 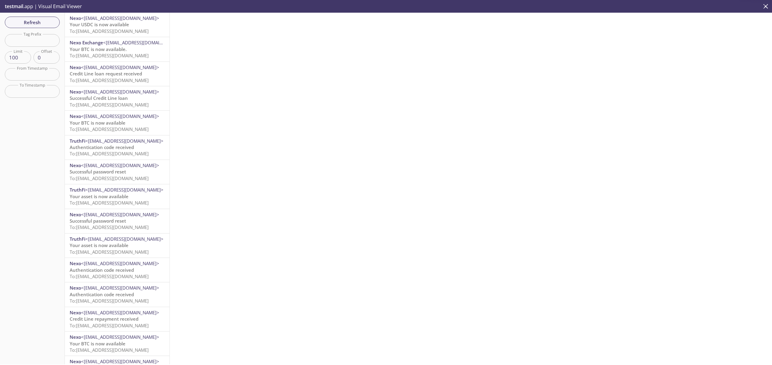 What do you see at coordinates (99, 24) in the screenshot?
I see `span: Your USDC is now available` at bounding box center [99, 24].